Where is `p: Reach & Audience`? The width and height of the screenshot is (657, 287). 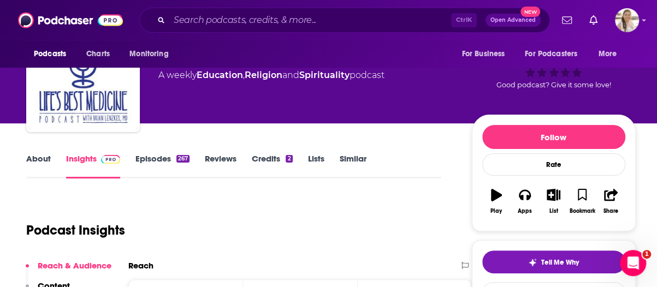 p: Reach & Audience is located at coordinates (74, 266).